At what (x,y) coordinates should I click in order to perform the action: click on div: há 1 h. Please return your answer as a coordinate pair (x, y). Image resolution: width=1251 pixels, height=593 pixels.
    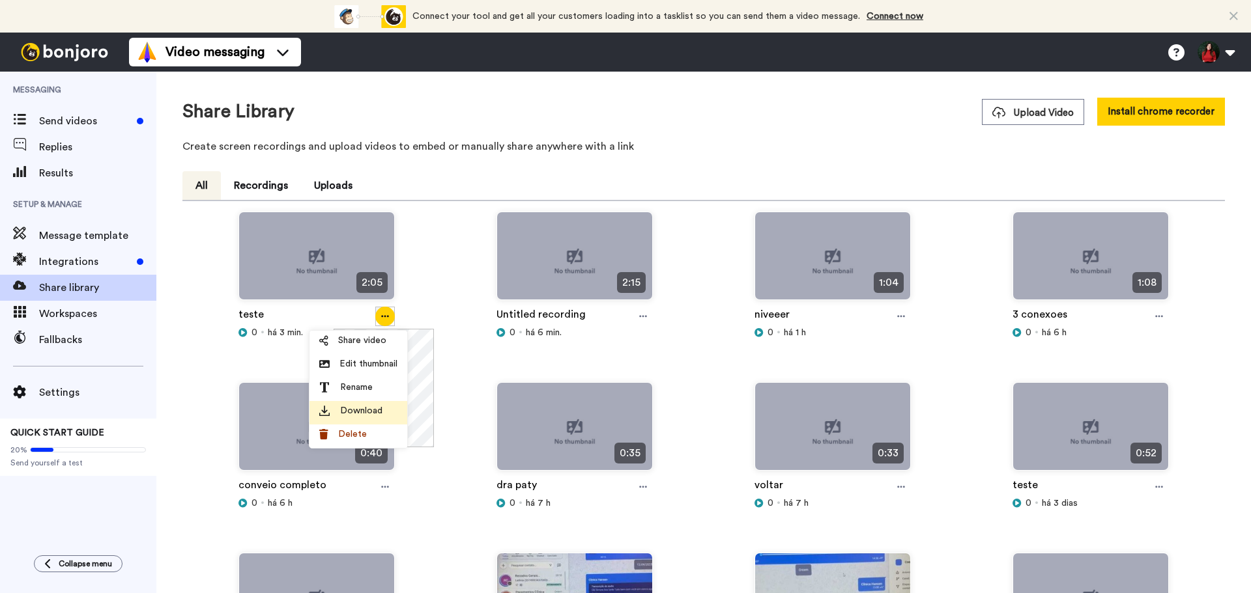
    Looking at the image, I should click on (832, 333).